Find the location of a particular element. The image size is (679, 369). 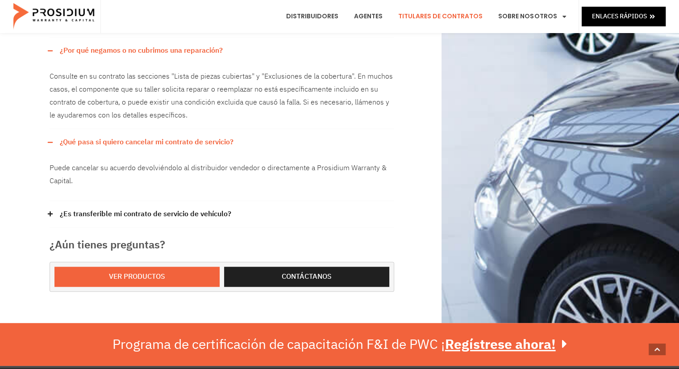

font: ¿Por qué negamos o no cubrimos una reparación? is located at coordinates (141, 50).